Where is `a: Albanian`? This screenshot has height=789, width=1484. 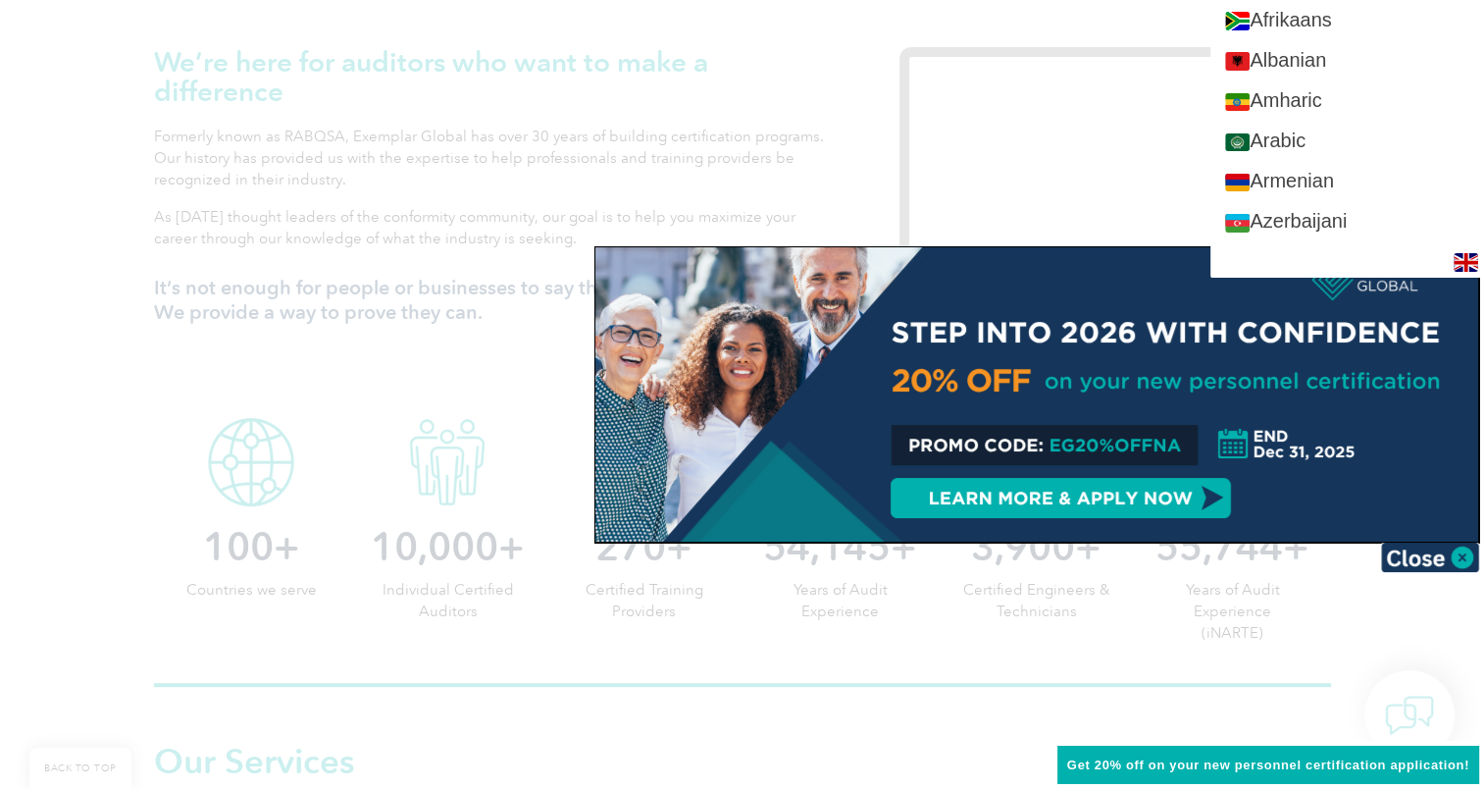 a: Albanian is located at coordinates (1347, 60).